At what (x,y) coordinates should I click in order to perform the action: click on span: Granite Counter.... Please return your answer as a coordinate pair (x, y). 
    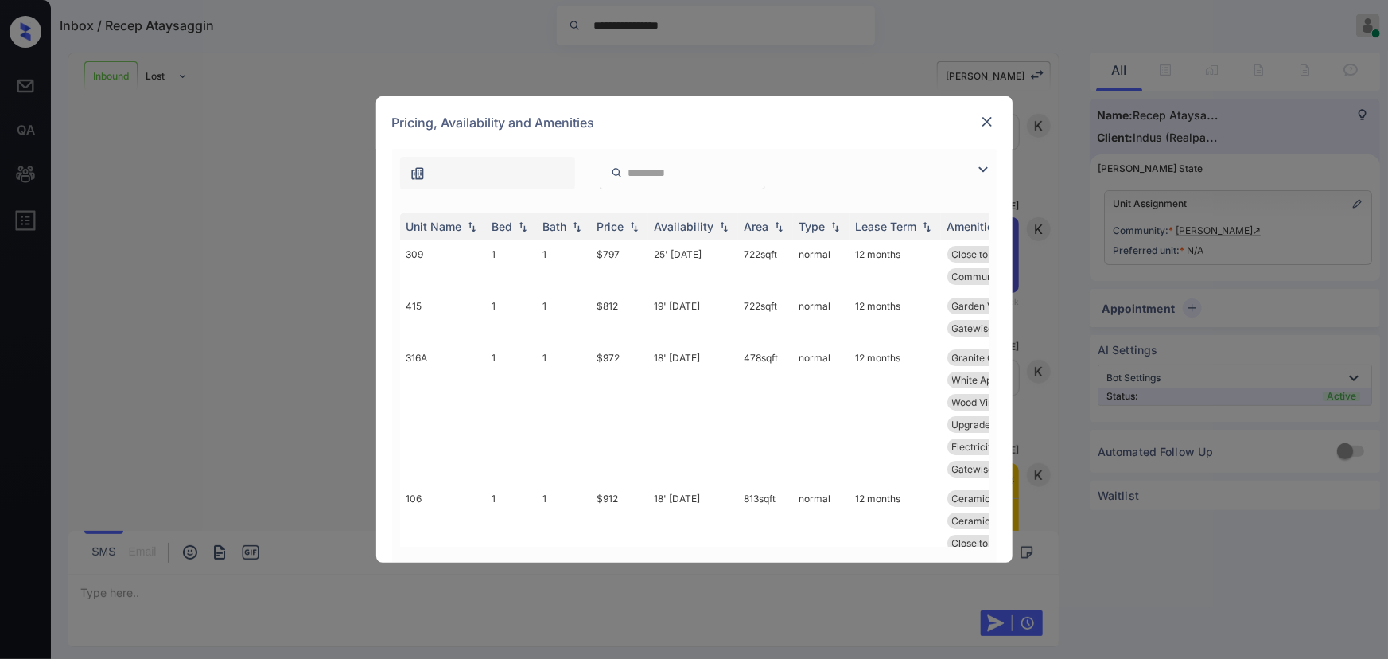
    Looking at the image, I should click on (991, 357).